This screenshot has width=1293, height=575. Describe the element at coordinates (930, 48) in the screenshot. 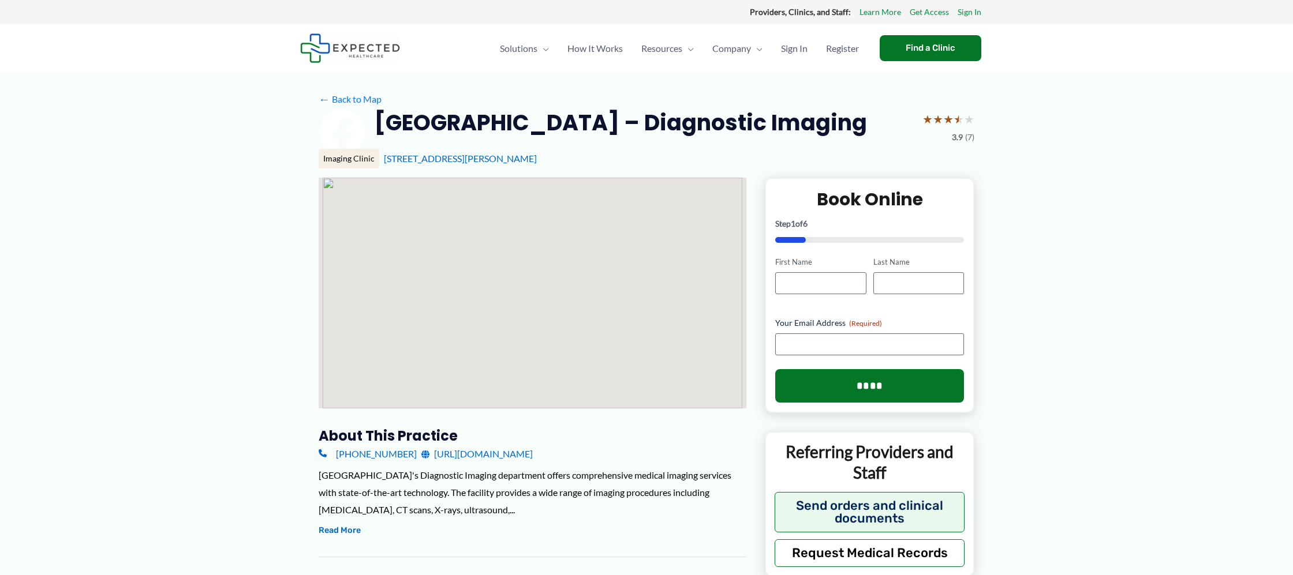

I see `div: Find a Clinic` at that location.